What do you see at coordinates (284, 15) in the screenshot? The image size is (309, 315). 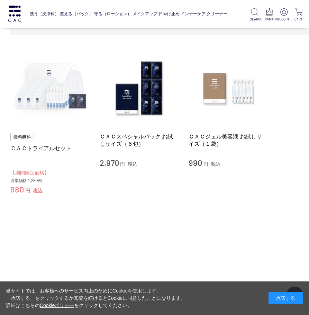 I see `a: LOGIN` at bounding box center [284, 15].